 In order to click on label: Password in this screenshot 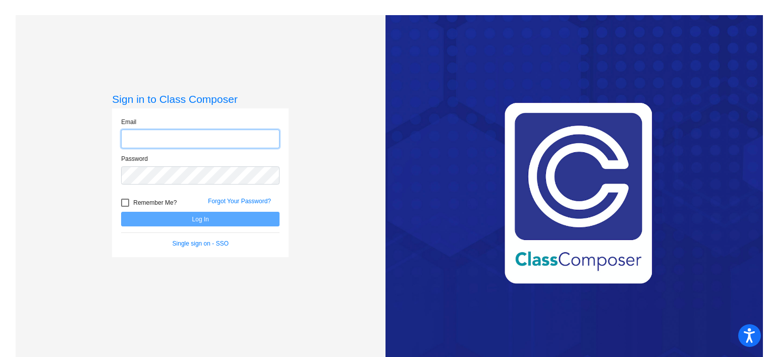, I will do `click(134, 159)`.